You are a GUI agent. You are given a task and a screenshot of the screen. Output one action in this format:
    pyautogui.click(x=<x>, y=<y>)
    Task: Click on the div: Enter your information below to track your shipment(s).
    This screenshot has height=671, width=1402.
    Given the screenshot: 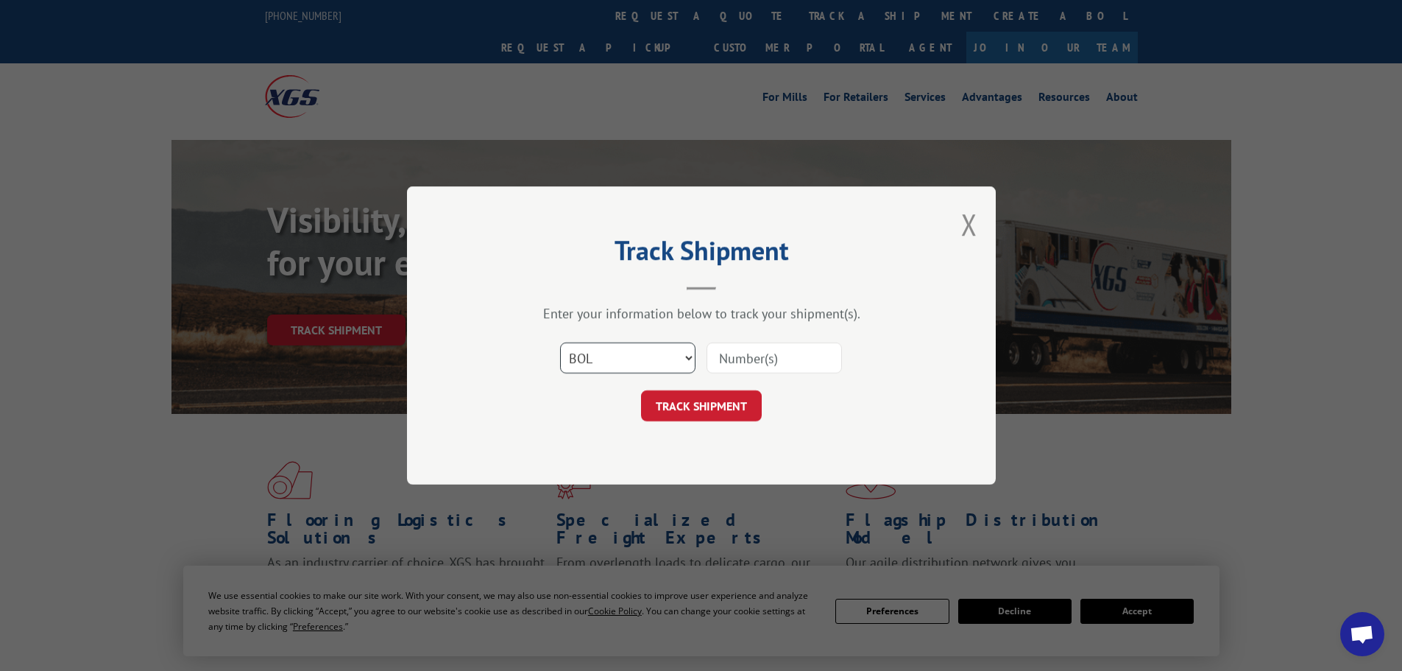 What is the action you would take?
    pyautogui.click(x=701, y=313)
    